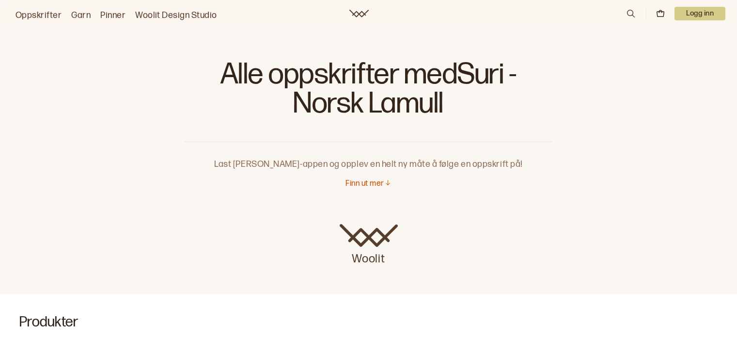  Describe the element at coordinates (364, 184) in the screenshot. I see `p: Finn ut mer` at that location.